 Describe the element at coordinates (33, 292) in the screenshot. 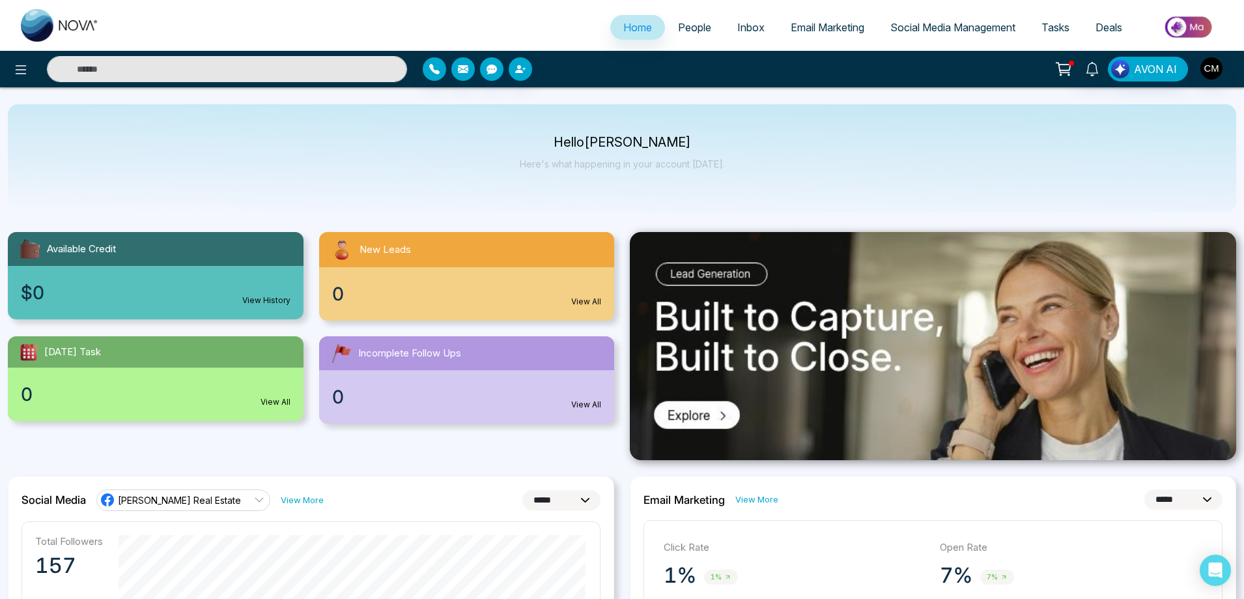

I see `span: $0` at that location.